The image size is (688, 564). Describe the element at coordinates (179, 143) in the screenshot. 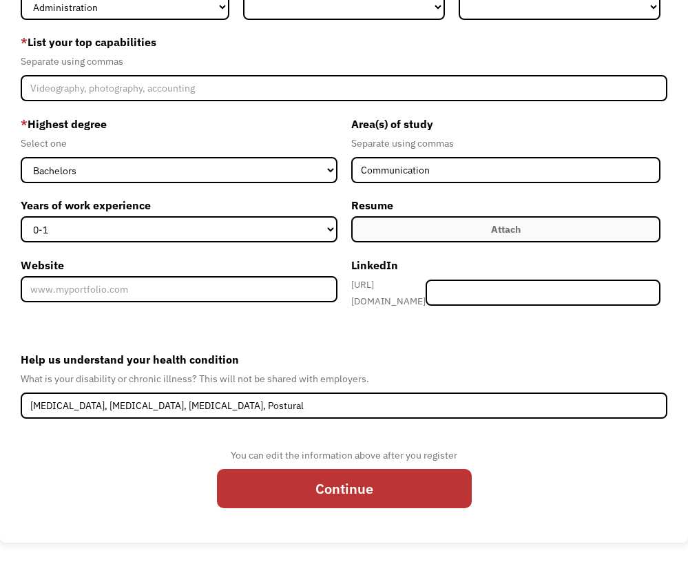

I see `div: Select one` at that location.